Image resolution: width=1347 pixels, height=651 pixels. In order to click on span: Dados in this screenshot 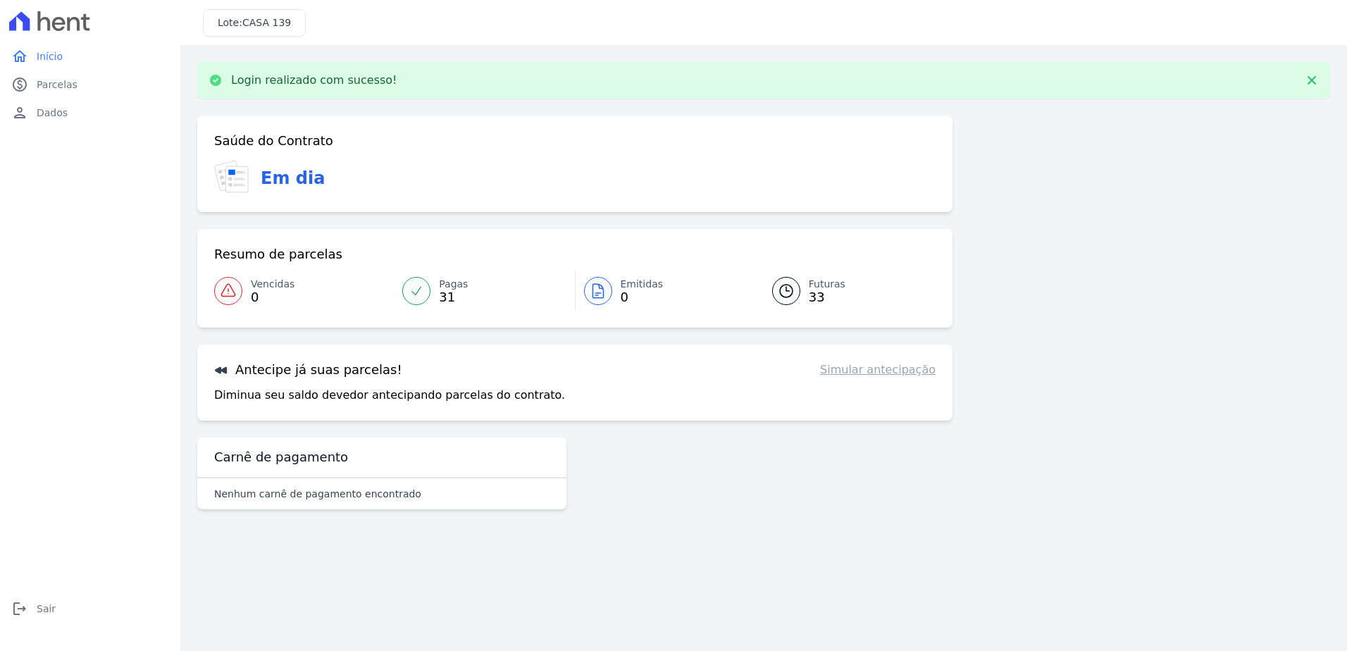, I will do `click(52, 113)`.